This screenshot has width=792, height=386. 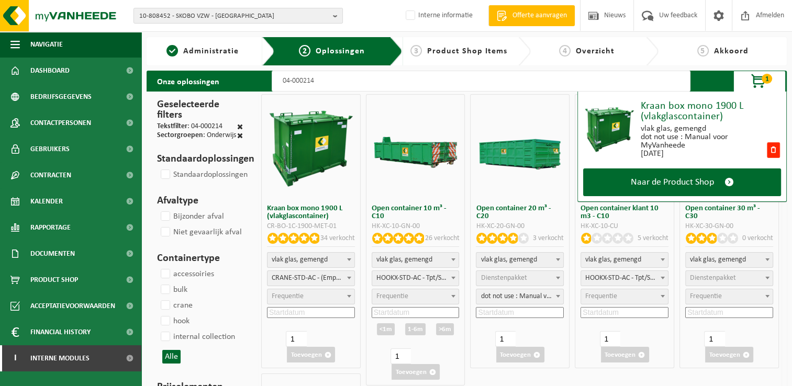 What do you see at coordinates (305, 51) in the screenshot?
I see `span: 2` at bounding box center [305, 51].